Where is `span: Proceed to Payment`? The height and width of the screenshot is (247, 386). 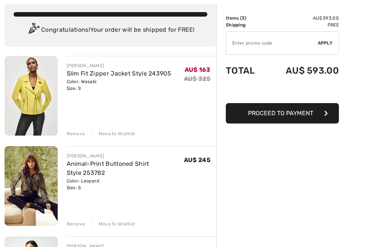 span: Proceed to Payment is located at coordinates (281, 113).